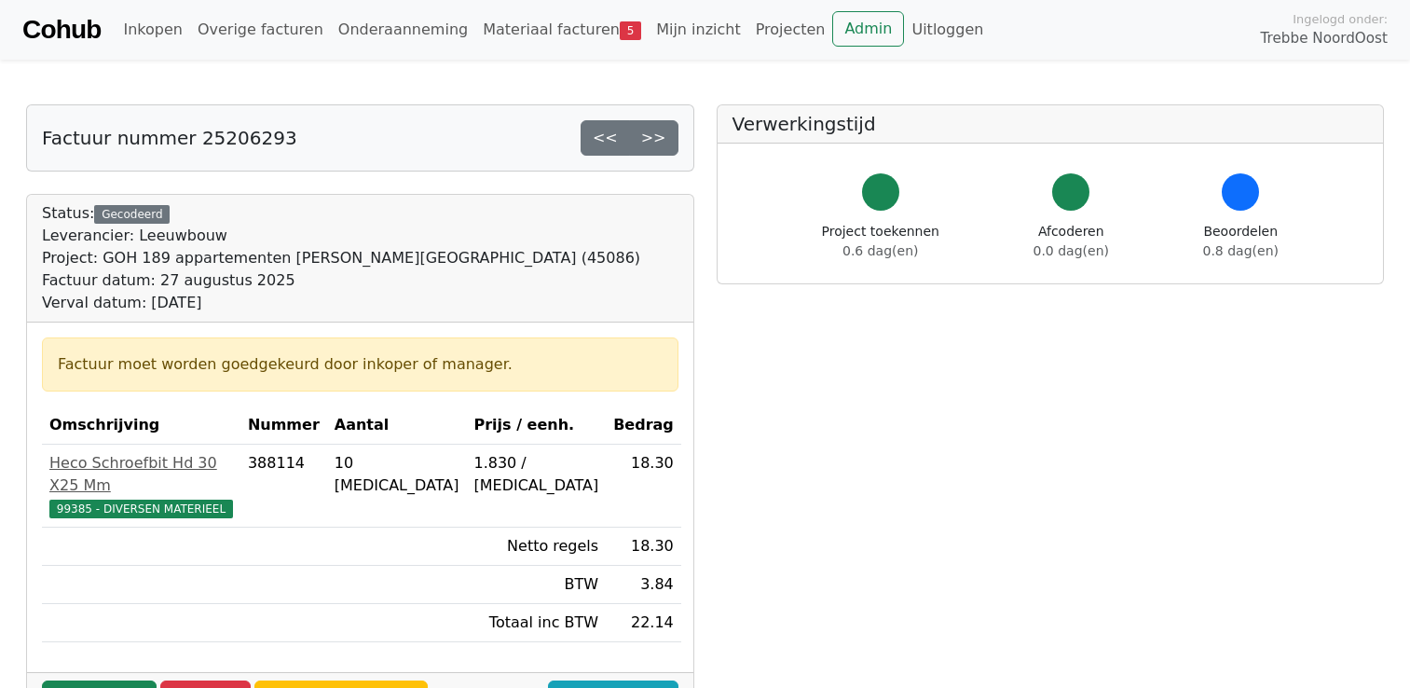 The image size is (1410, 688). Describe the element at coordinates (536, 425) in the screenshot. I see `th: Prijs / eenh.` at that location.